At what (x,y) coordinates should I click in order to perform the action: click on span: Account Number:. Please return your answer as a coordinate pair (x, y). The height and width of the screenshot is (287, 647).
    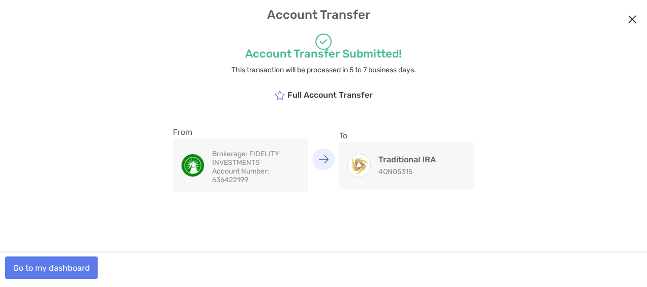
    Looking at the image, I should click on (240, 171).